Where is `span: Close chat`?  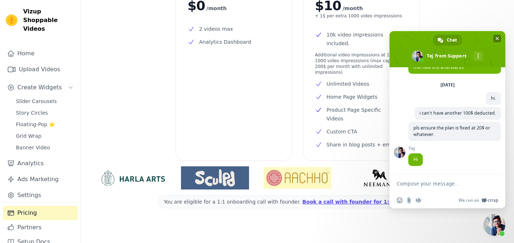
span: Close chat is located at coordinates (497, 38).